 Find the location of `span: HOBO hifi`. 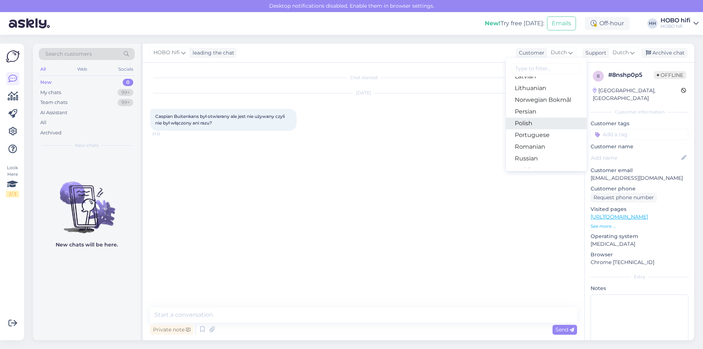

span: HOBO hifi is located at coordinates (167, 53).